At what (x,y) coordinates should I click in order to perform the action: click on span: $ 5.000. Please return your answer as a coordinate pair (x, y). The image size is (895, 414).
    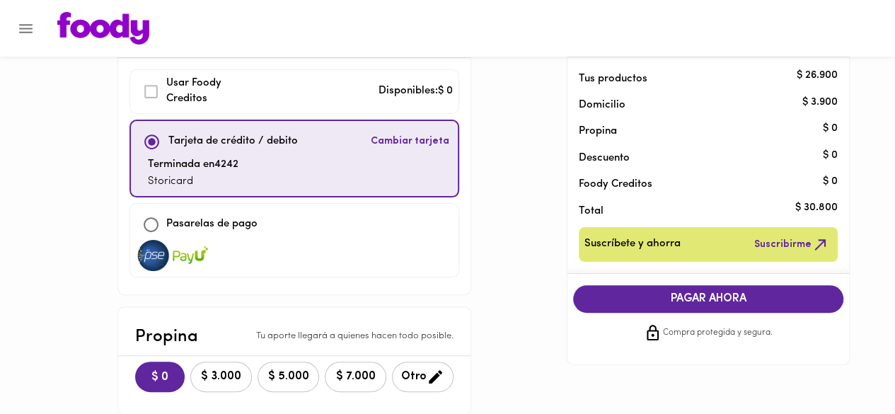
    Looking at the image, I should click on (288, 377).